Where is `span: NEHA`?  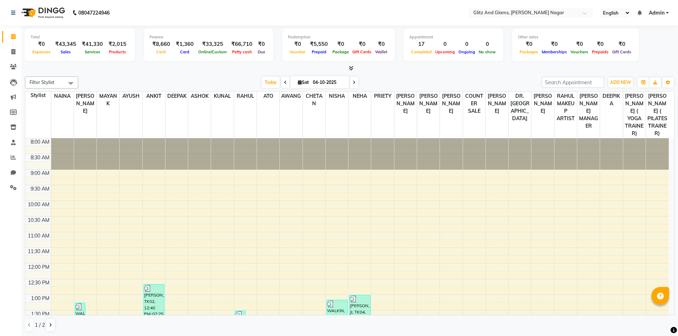 span: NEHA is located at coordinates (360, 96).